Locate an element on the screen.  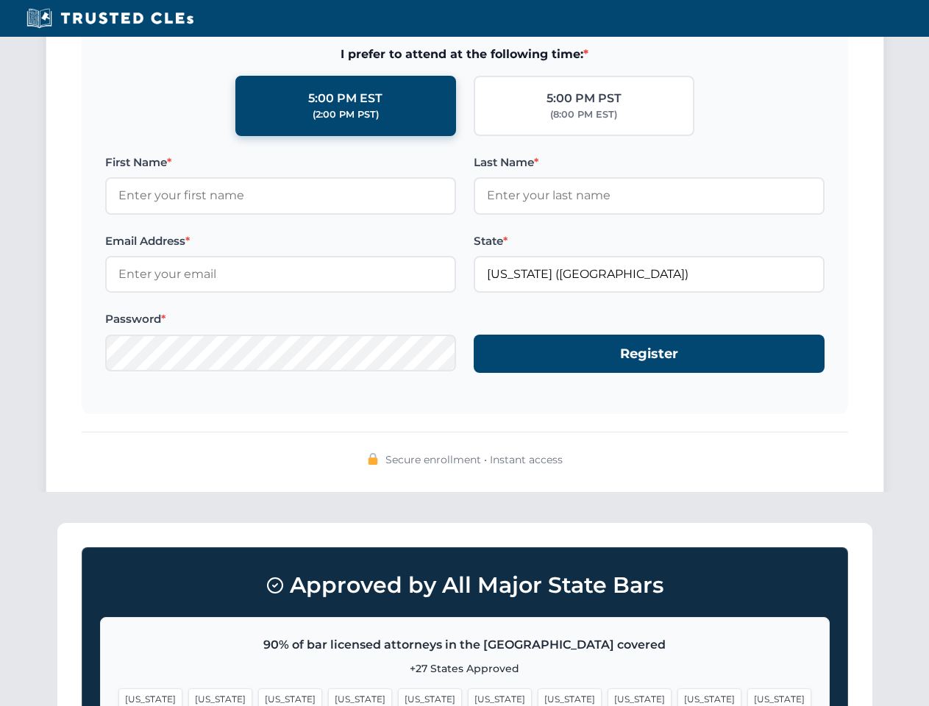
p: +27 States Approved is located at coordinates (465, 669).